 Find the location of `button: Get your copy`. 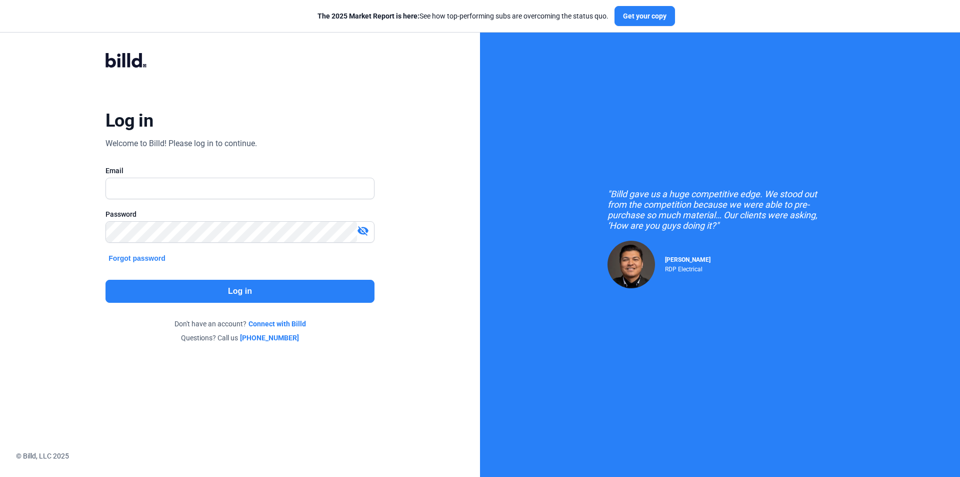

button: Get your copy is located at coordinates (645, 16).